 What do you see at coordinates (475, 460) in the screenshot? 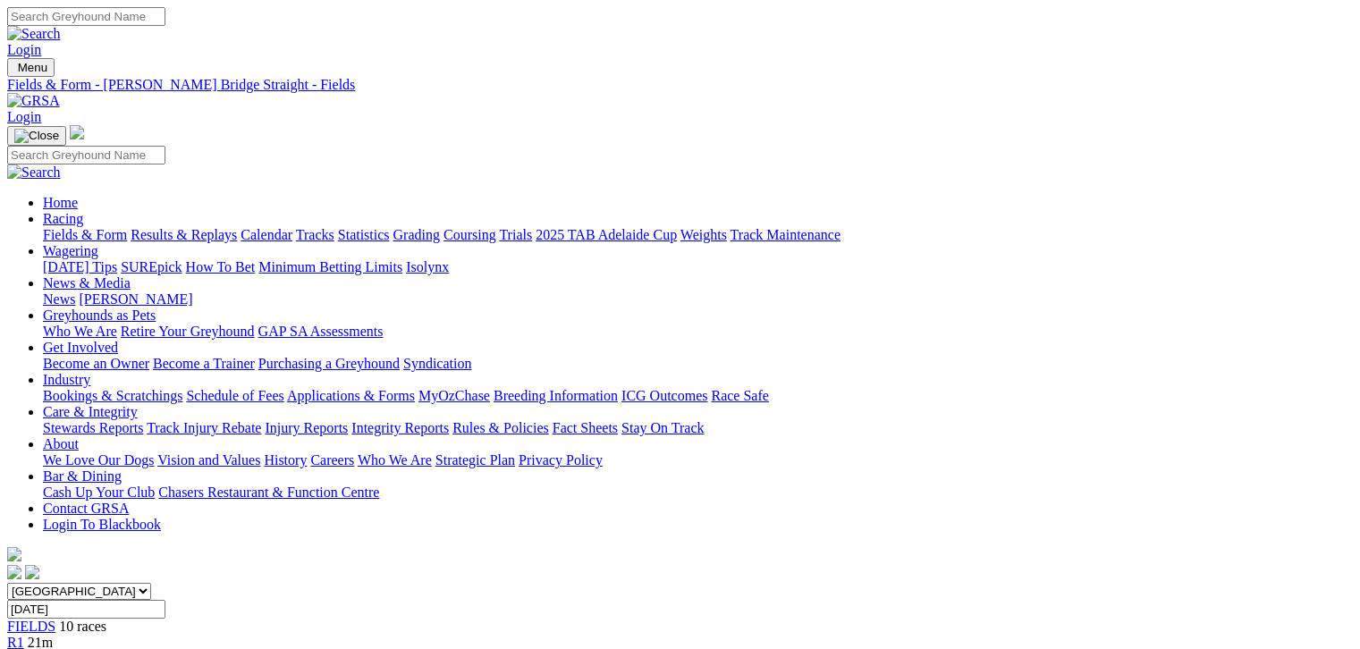
I see `a: Strategic Plan` at bounding box center [475, 460].